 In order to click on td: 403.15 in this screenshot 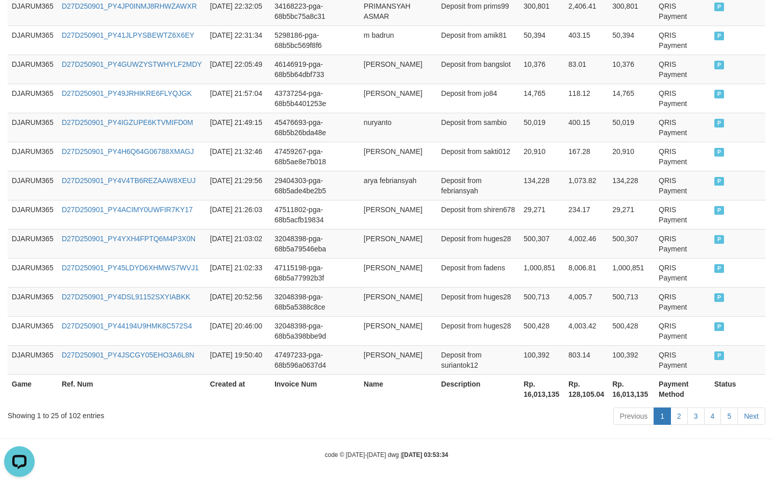, I will do `click(586, 40)`.